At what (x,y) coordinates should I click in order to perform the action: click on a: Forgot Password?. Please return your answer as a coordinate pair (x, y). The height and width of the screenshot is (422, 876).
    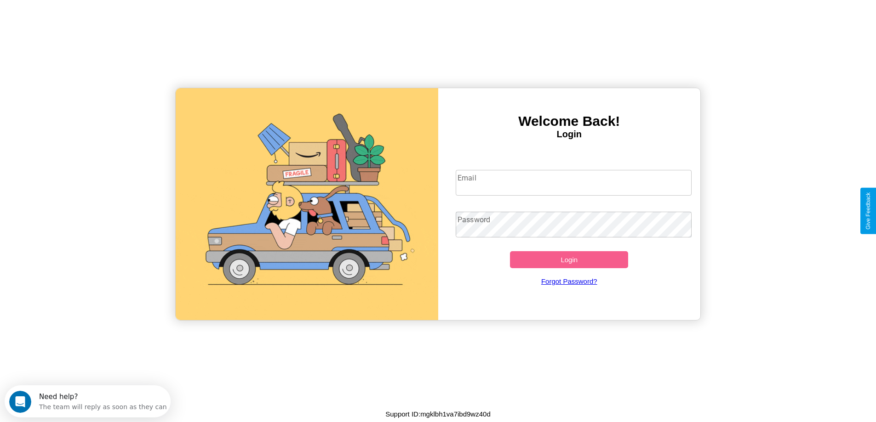
    Looking at the image, I should click on (569, 281).